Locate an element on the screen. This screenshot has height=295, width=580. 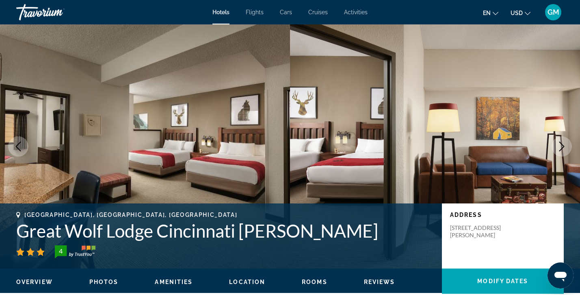
span: en is located at coordinates (487, 13).